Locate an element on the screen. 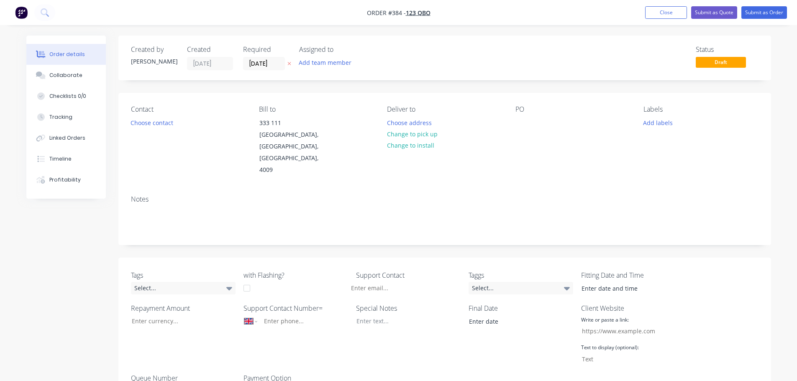 This screenshot has height=381, width=797. button: Change to pick up is located at coordinates (412, 134).